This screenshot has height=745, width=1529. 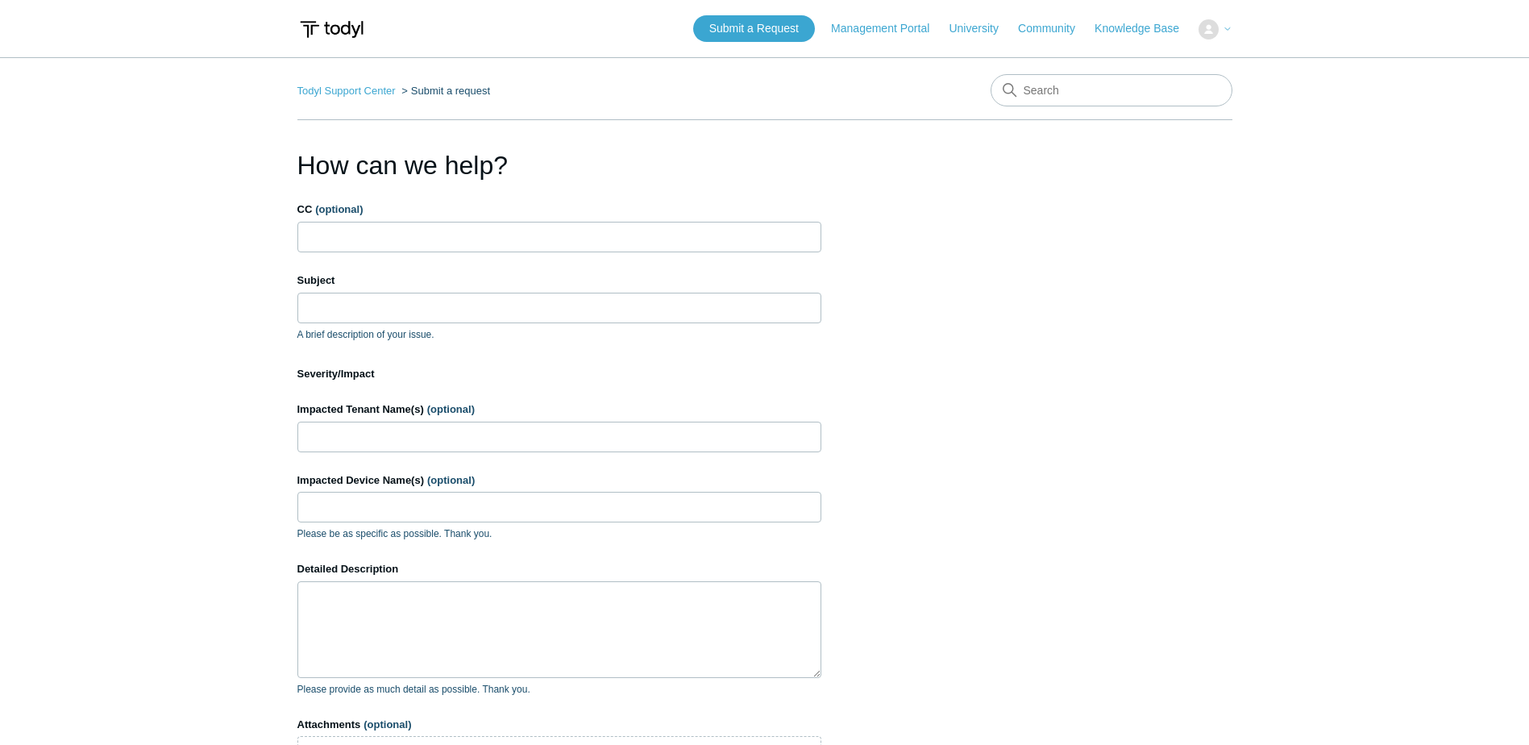 What do you see at coordinates (559, 165) in the screenshot?
I see `h1: How can we help?` at bounding box center [559, 165].